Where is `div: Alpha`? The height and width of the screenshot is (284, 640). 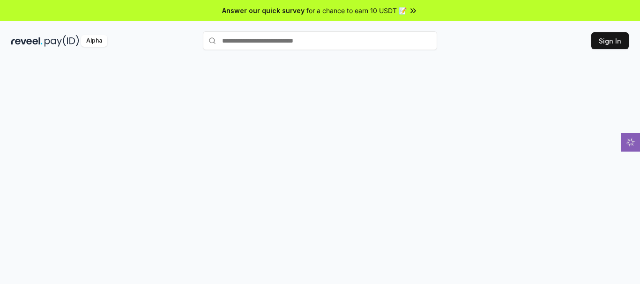
div: Alpha is located at coordinates (94, 41).